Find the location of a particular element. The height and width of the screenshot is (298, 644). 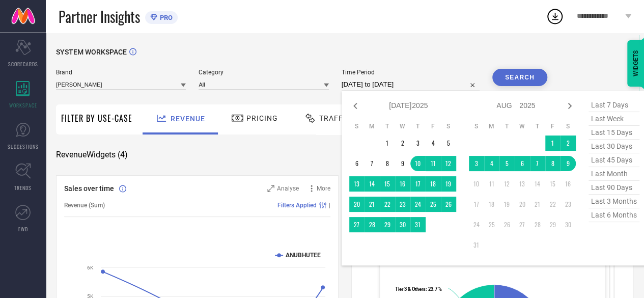

div: Open download list is located at coordinates (555, 16).